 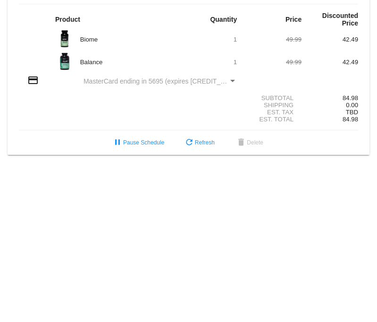 I want to click on img: Image-1-Carousel-Biome-Transp.png, so click(x=65, y=39).